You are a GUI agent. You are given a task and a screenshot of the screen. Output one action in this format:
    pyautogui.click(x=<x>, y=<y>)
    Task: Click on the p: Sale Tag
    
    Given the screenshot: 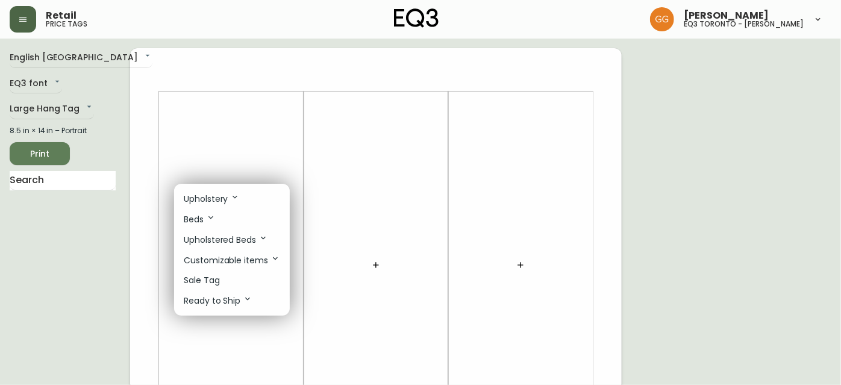 What is the action you would take?
    pyautogui.click(x=202, y=280)
    